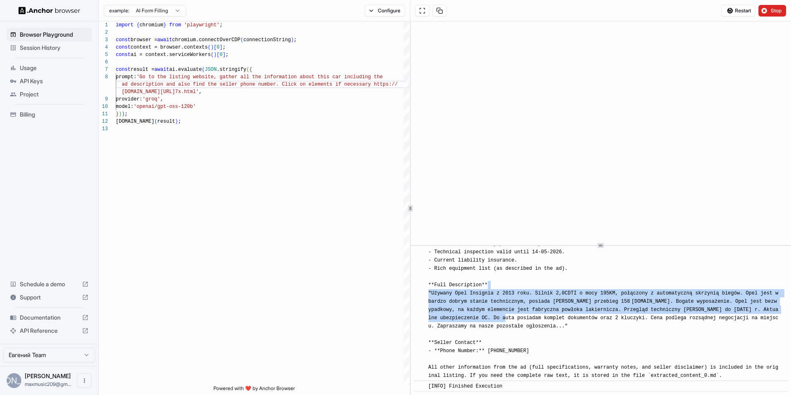 Image resolution: width=791 pixels, height=395 pixels. What do you see at coordinates (54, 35) in the screenshot?
I see `span: Browser Playground` at bounding box center [54, 35].